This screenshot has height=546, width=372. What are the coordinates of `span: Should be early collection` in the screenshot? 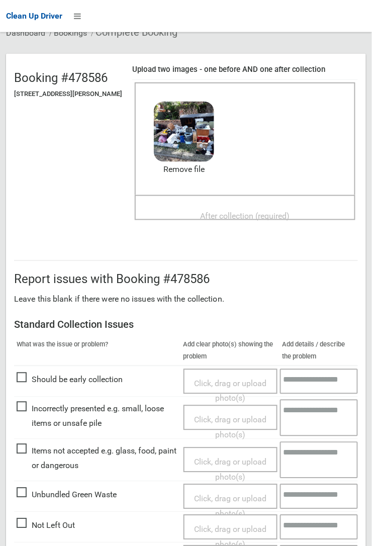 It's located at (69, 380).